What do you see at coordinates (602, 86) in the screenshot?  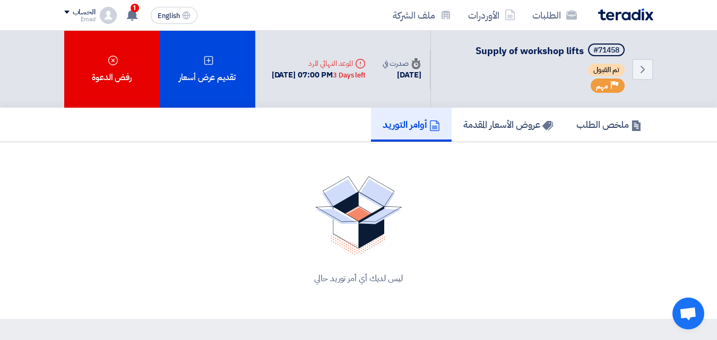 I see `span: مهم` at bounding box center [602, 86].